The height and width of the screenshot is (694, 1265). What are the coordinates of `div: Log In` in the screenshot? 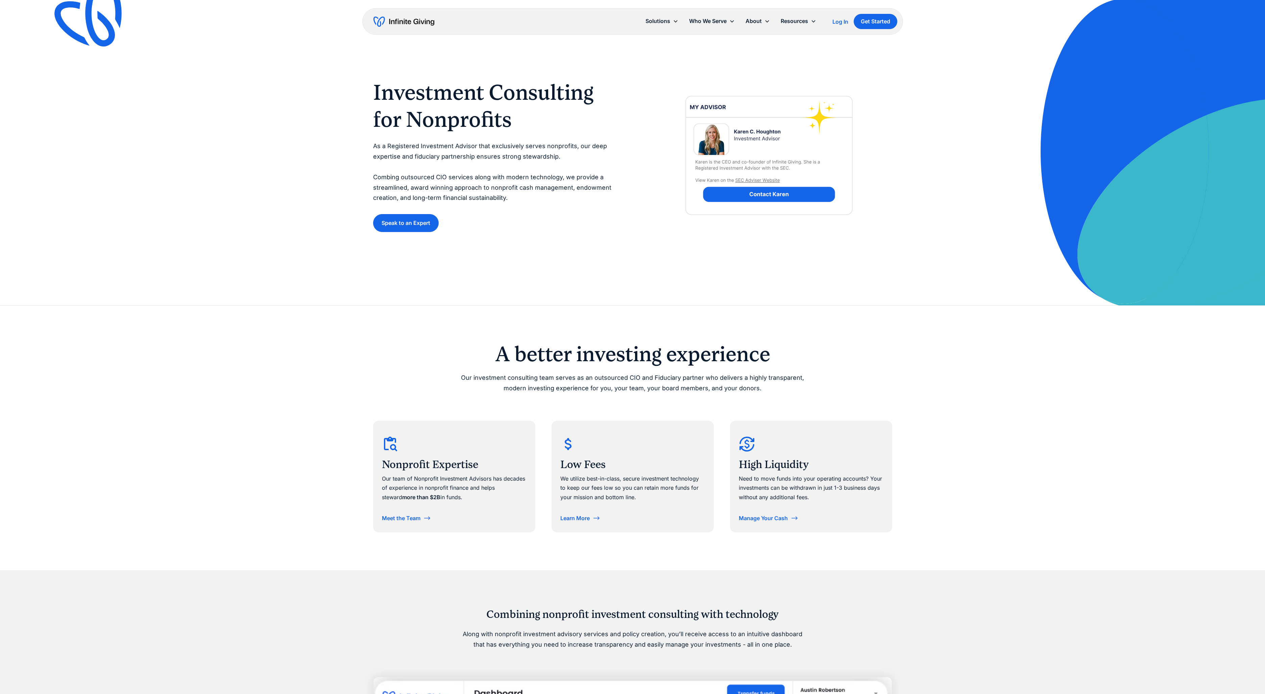 It's located at (840, 22).